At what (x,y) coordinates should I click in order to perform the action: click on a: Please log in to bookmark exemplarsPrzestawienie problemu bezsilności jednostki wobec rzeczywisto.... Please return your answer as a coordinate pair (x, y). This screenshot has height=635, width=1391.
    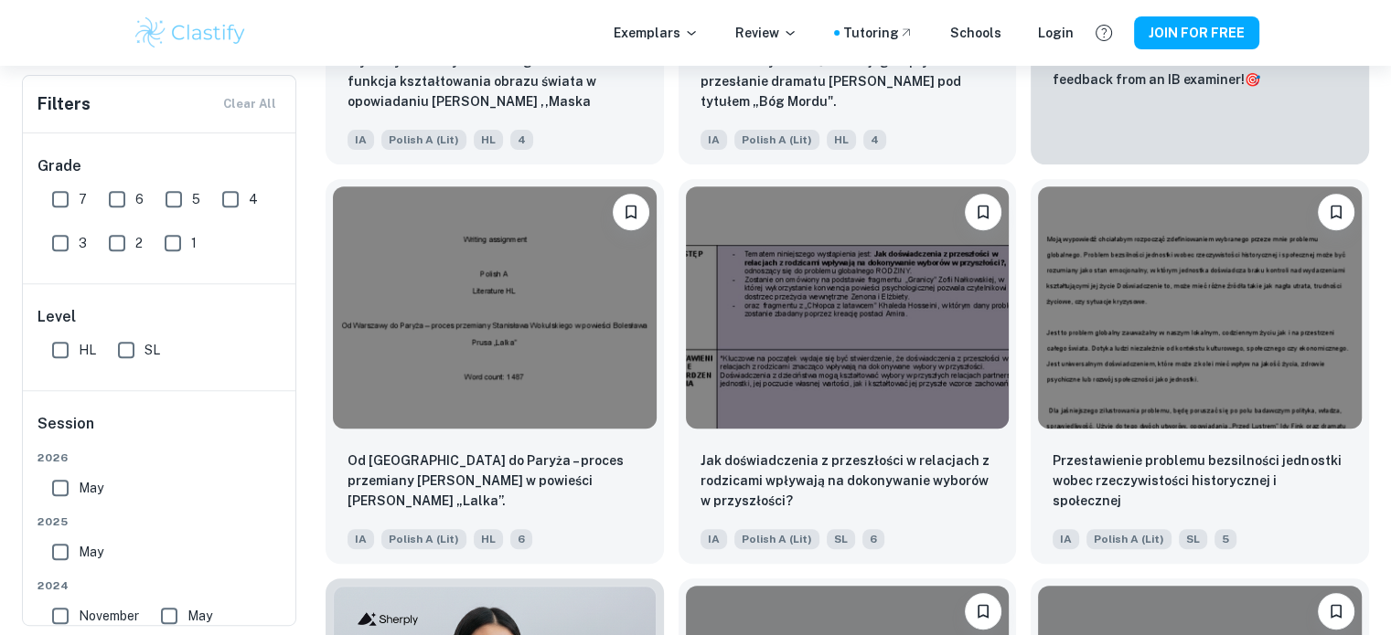
    Looking at the image, I should click on (1200, 371).